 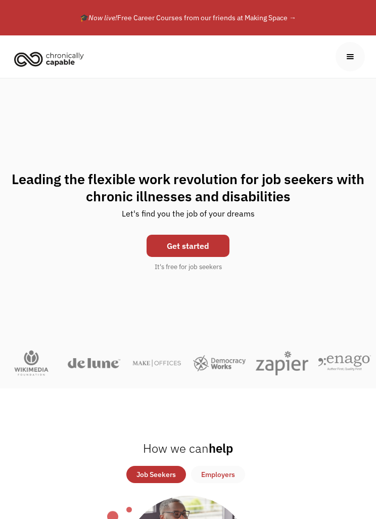 I want to click on div: It's free for job seekers, so click(x=188, y=267).